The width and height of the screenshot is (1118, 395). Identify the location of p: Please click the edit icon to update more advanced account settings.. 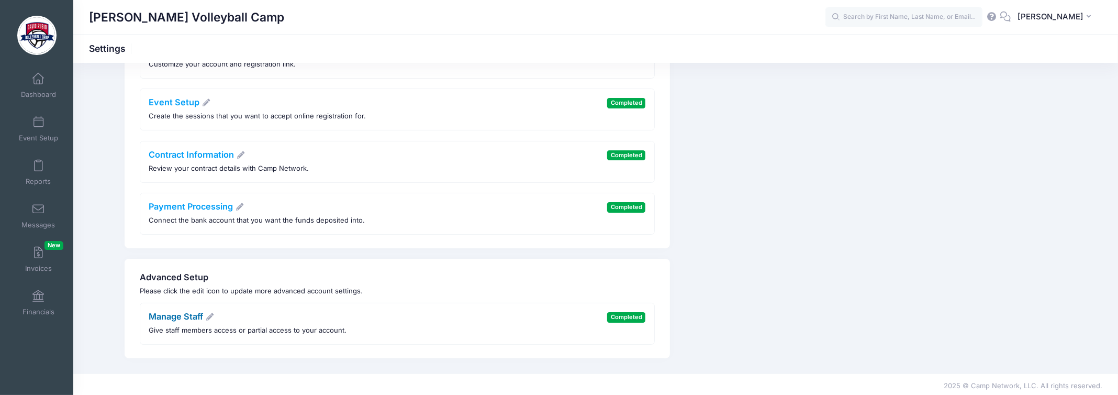
(397, 291).